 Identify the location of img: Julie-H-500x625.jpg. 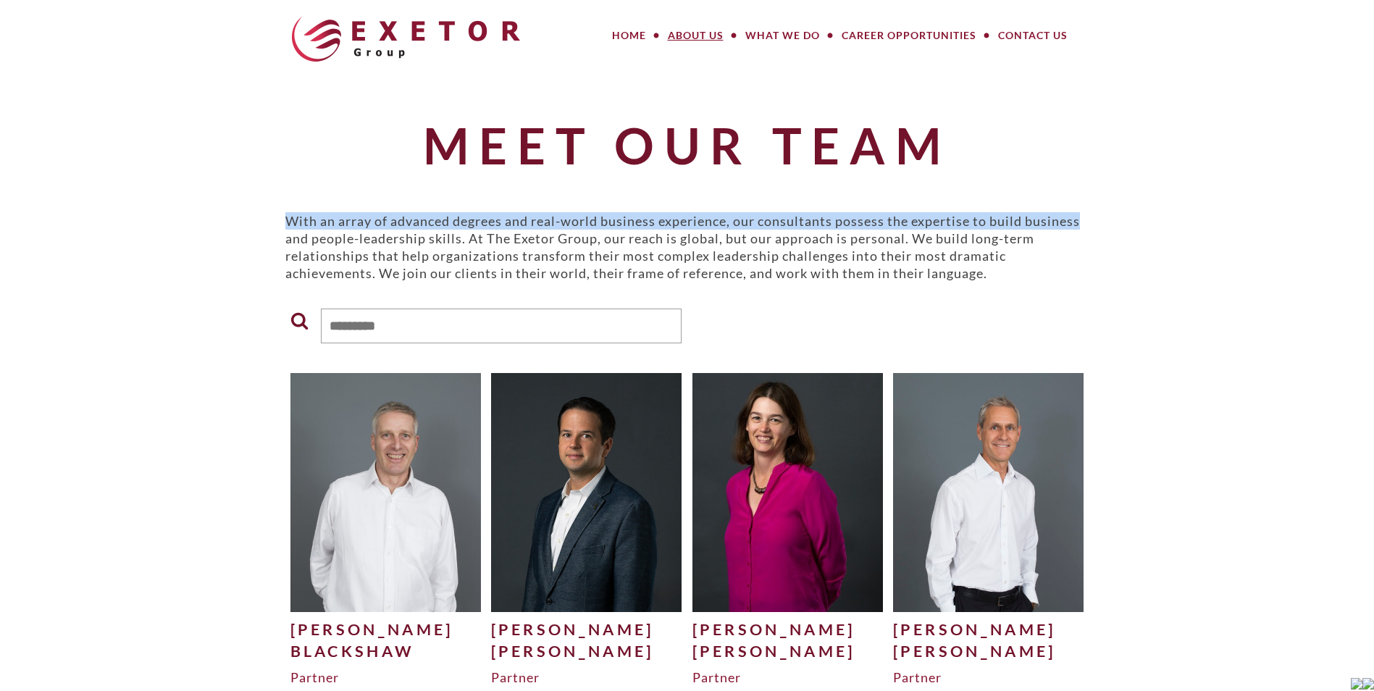
(788, 492).